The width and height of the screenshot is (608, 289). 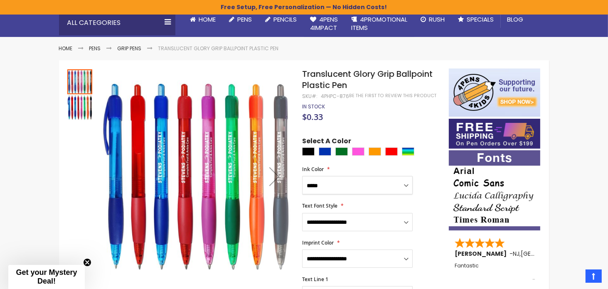 What do you see at coordinates (516, 254) in the screenshot?
I see `span: NJ` at bounding box center [516, 254].